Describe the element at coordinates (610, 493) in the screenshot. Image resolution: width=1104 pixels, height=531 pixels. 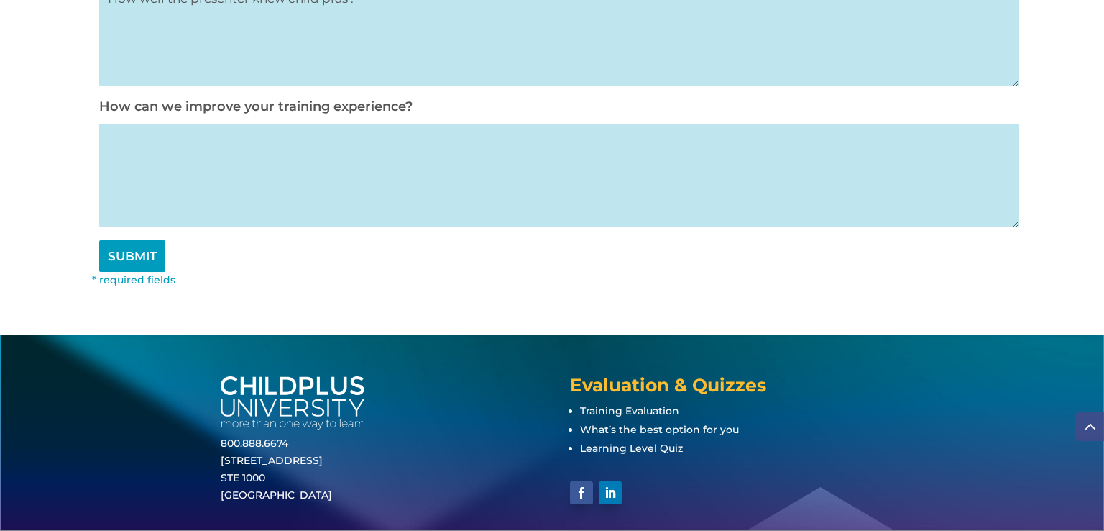
I see `a: Follow on LinkedIn` at that location.